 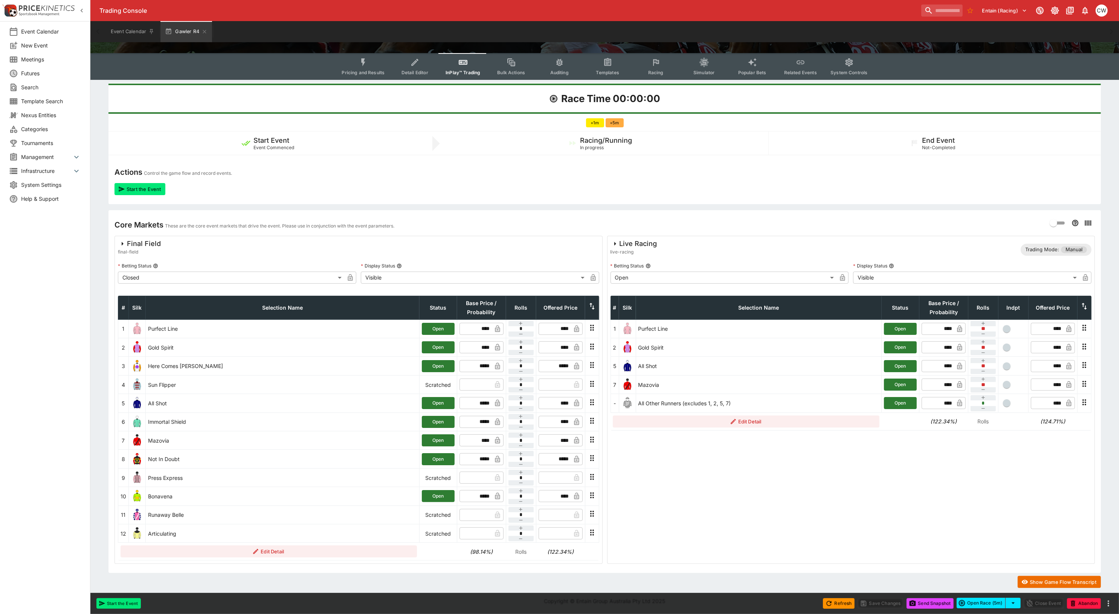 I want to click on td: 12, so click(x=124, y=533).